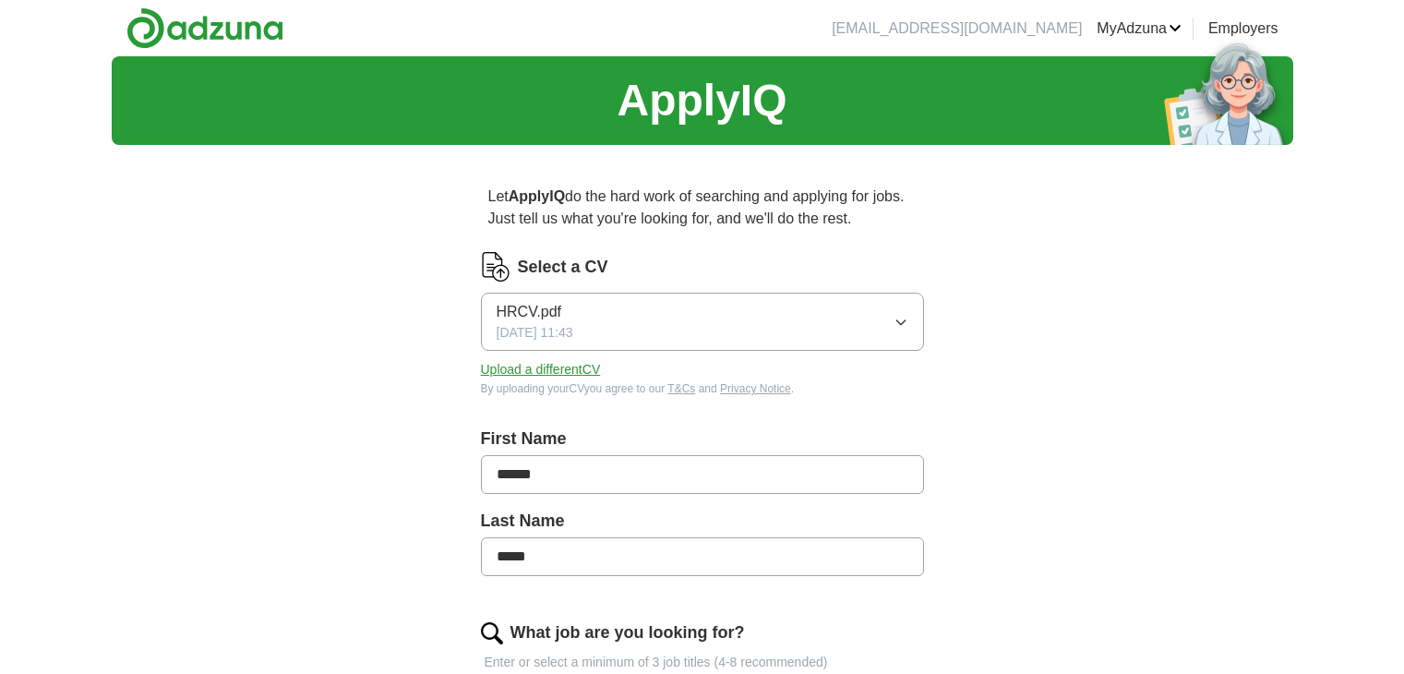  Describe the element at coordinates (1139, 29) in the screenshot. I see `a: MyAdzuna` at that location.